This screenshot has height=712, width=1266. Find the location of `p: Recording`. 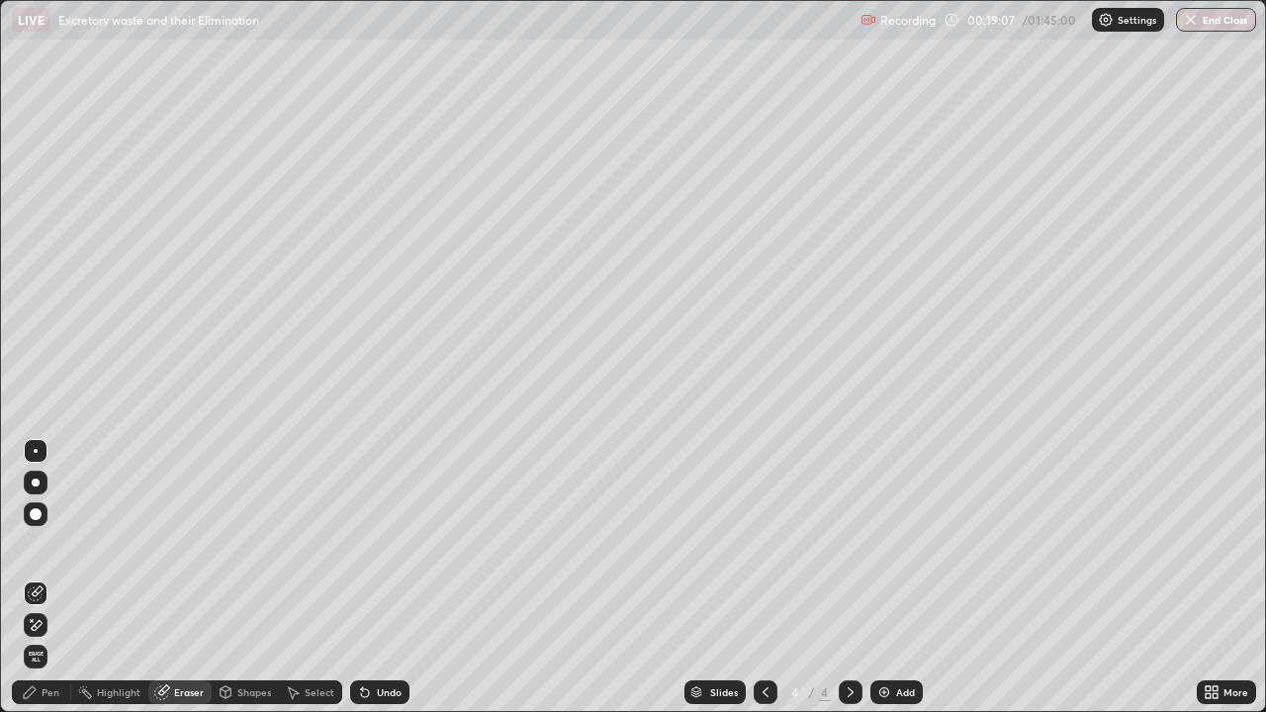

p: Recording is located at coordinates (908, 20).